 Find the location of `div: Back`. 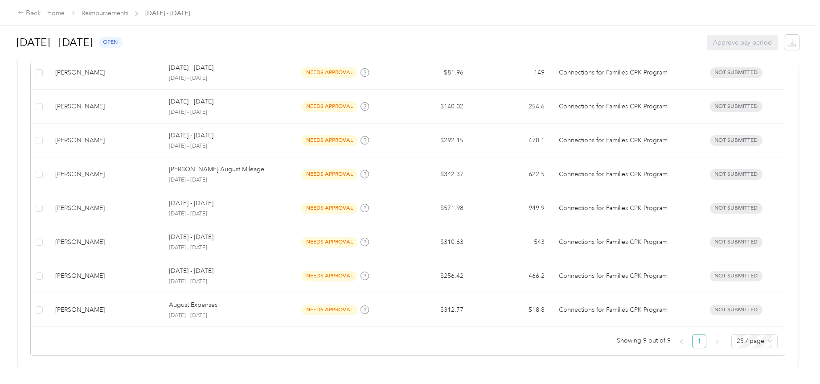

div: Back is located at coordinates (29, 13).